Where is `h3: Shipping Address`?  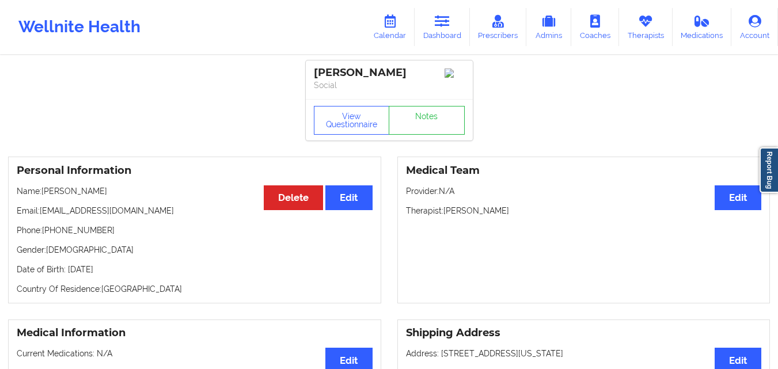
h3: Shipping Address is located at coordinates (584, 333).